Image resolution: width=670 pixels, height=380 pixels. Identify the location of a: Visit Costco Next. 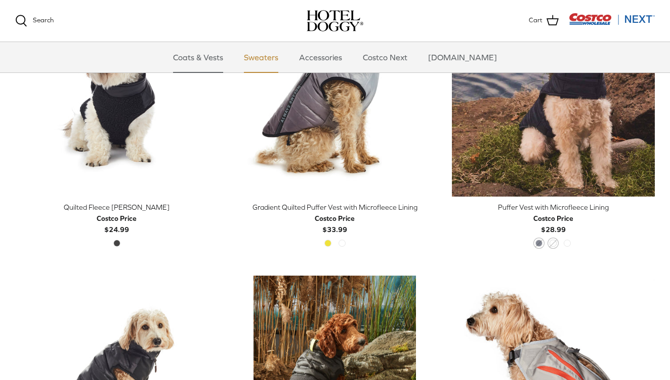
(612, 23).